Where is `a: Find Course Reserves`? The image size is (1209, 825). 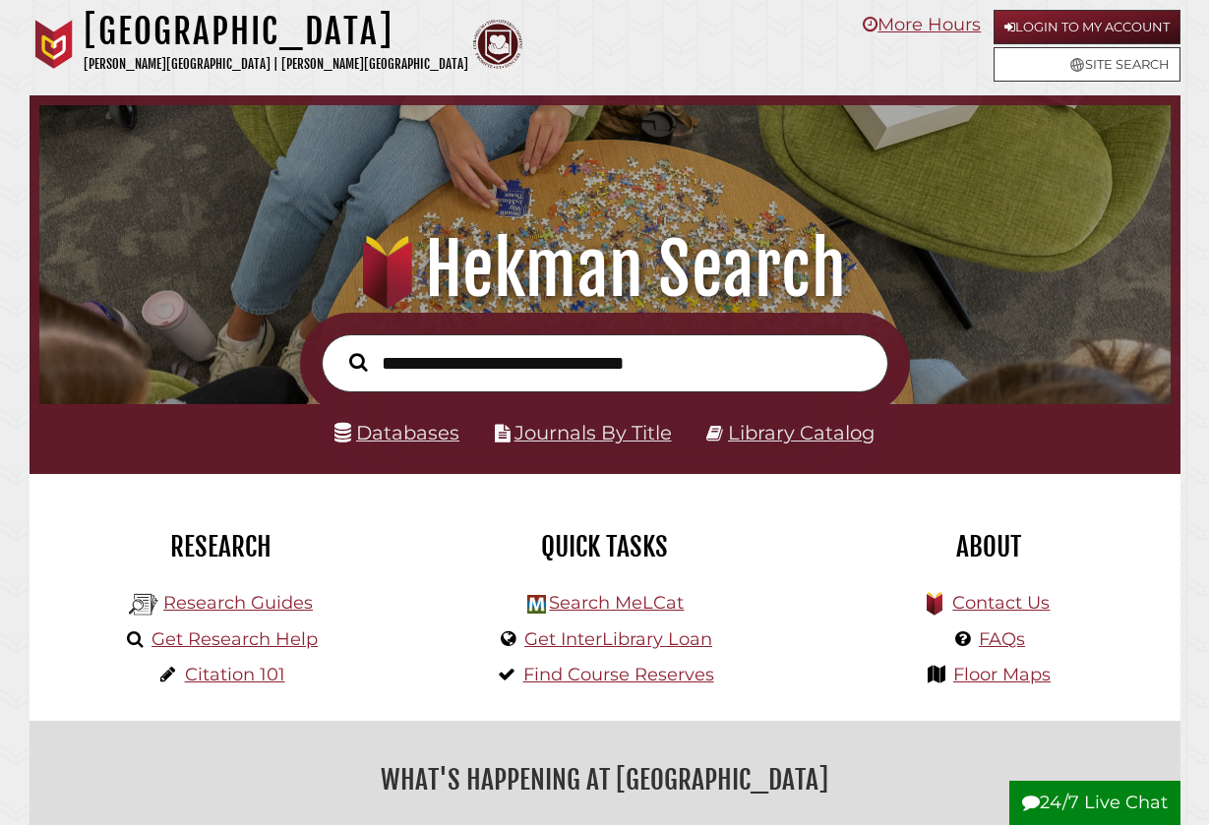
a: Find Course Reserves is located at coordinates (619, 675).